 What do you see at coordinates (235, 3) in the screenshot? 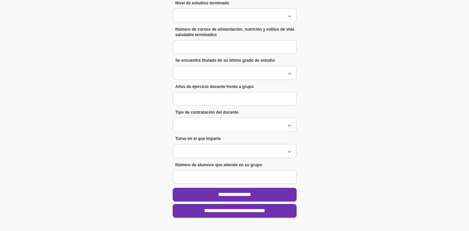
I see `label: Nivel de estudios terminado` at bounding box center [235, 3].